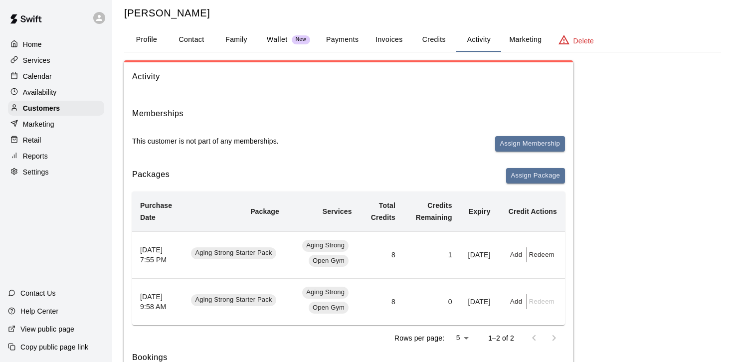 This screenshot has width=733, height=362. I want to click on p: 1–2 of 2, so click(501, 338).